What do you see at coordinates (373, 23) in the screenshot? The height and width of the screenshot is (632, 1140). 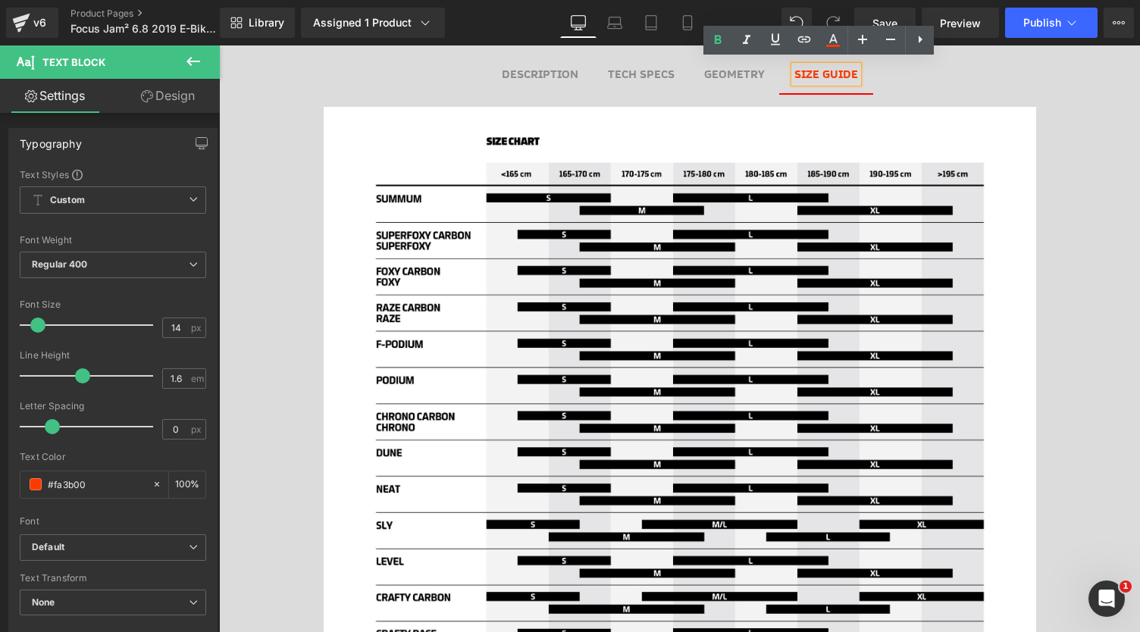 I see `div: Assigned 1 Product` at bounding box center [373, 23].